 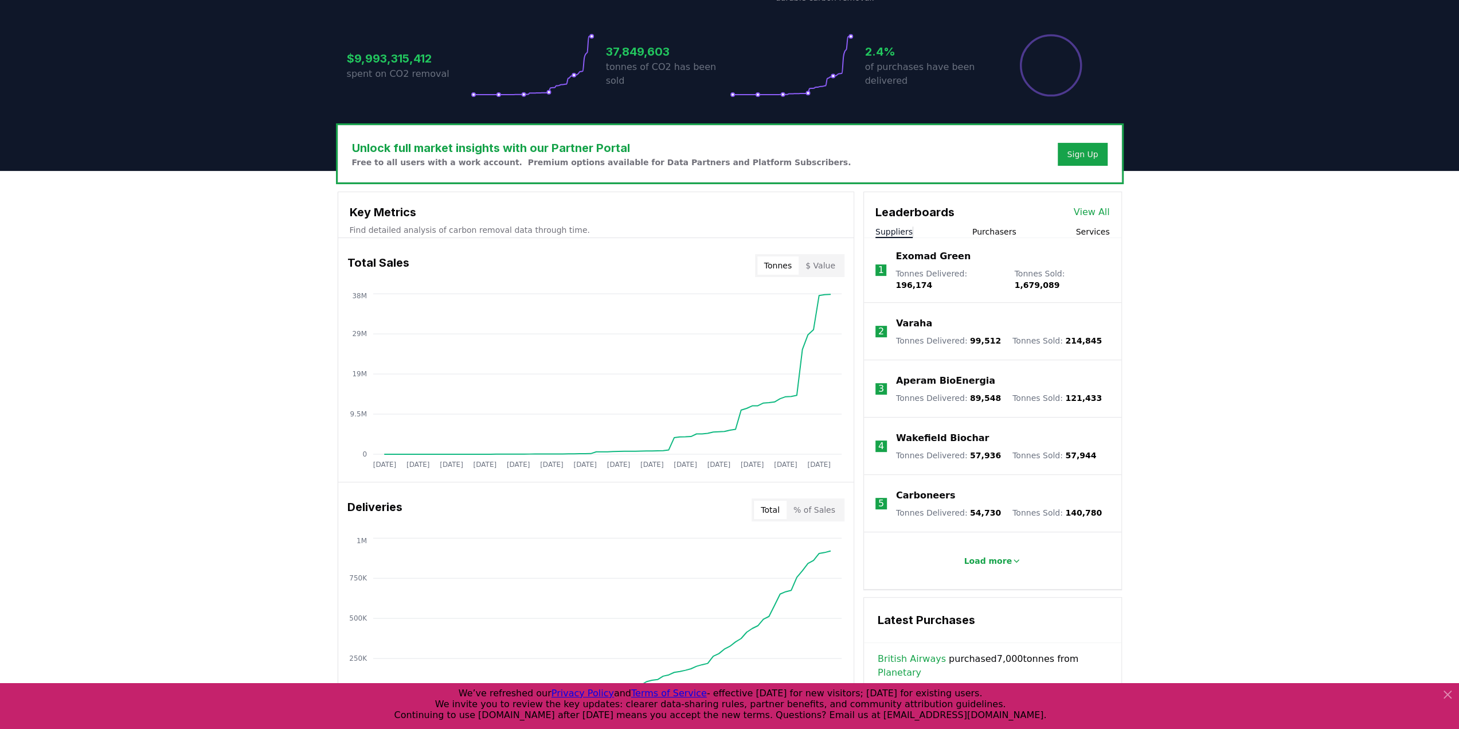 What do you see at coordinates (992, 666) in the screenshot?
I see `span: purchased 7,000 tonnes from` at bounding box center [992, 666].